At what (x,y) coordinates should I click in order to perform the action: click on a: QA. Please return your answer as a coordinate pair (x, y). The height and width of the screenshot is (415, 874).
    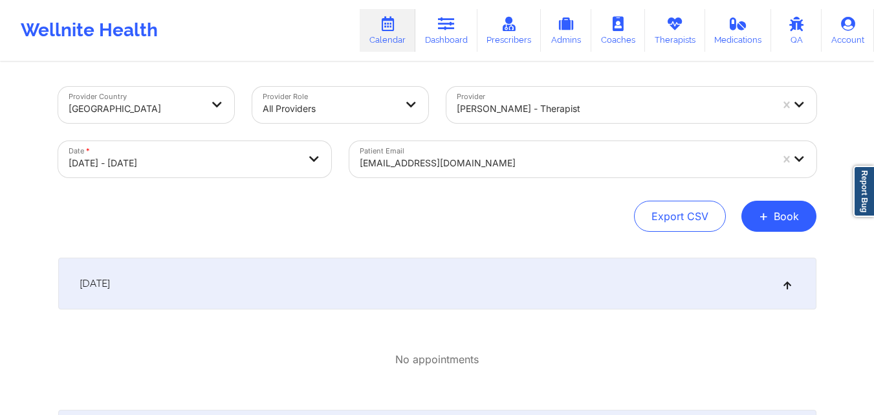
    Looking at the image, I should click on (797, 30).